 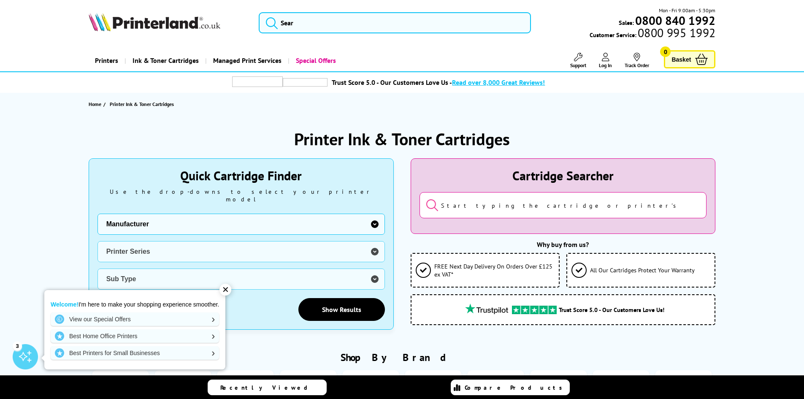 What do you see at coordinates (135, 353) in the screenshot?
I see `a: Best Printers for Small Businesses` at bounding box center [135, 353].